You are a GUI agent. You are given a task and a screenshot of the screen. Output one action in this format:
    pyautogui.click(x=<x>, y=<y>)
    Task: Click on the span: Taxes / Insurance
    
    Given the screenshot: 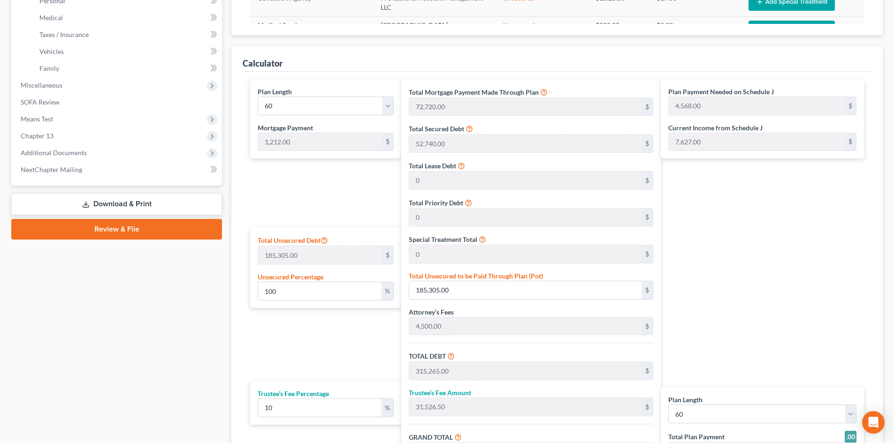 What is the action you would take?
    pyautogui.click(x=64, y=34)
    